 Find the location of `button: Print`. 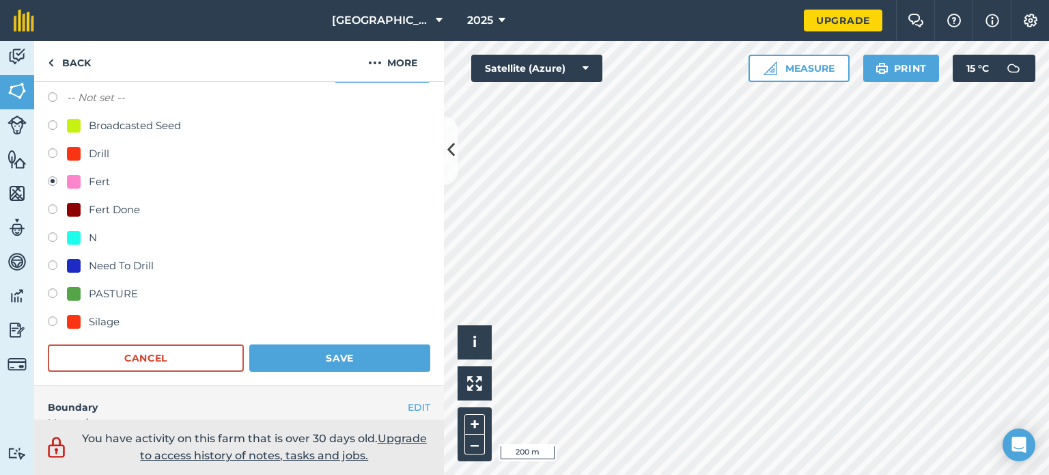

button: Print is located at coordinates (902, 68).